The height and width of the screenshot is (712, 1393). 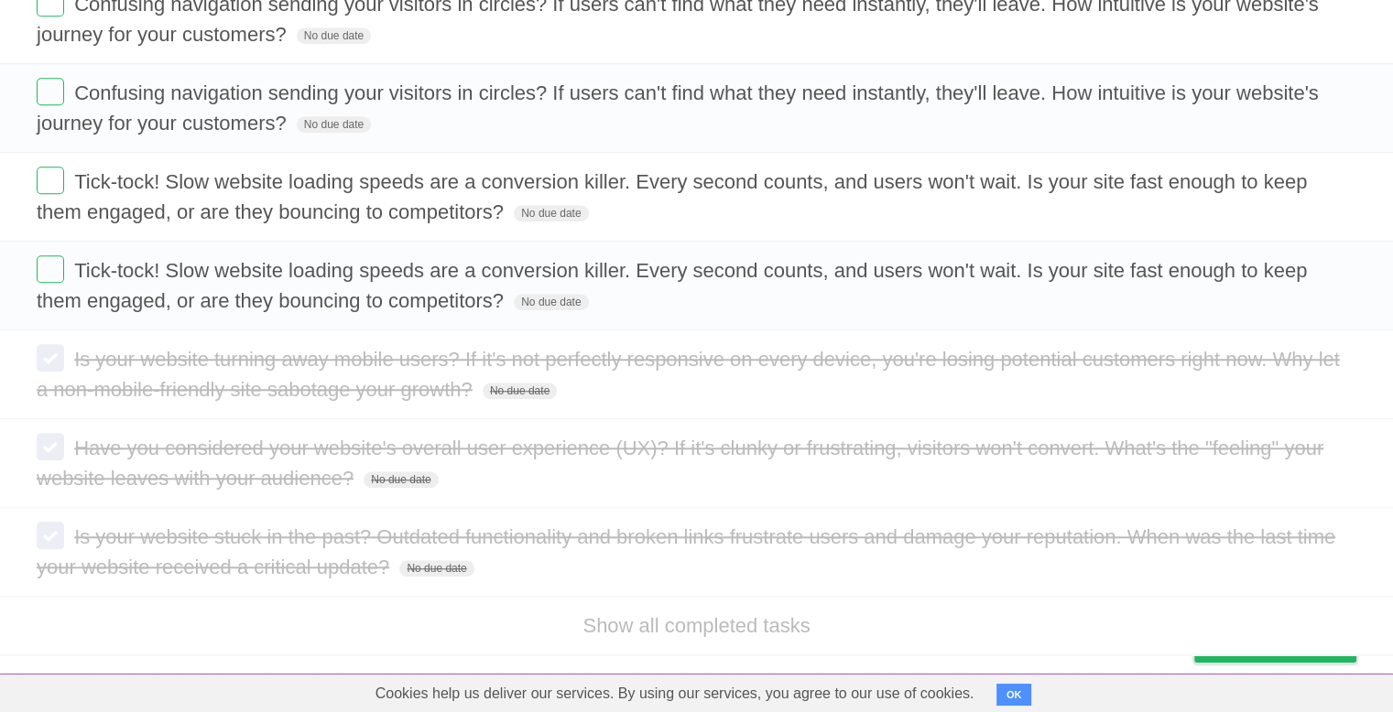 What do you see at coordinates (678, 108) in the screenshot?
I see `span: Confusing navigation sending your visitors in circles? If users can't find what they need instant...` at bounding box center [678, 108].